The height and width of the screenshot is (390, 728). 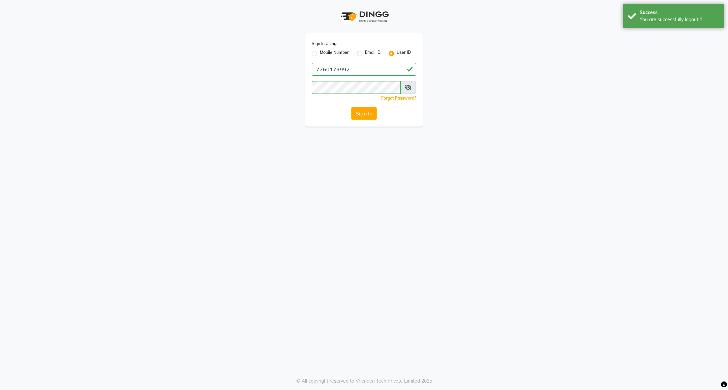 What do you see at coordinates (679, 12) in the screenshot?
I see `div: Success` at bounding box center [679, 12].